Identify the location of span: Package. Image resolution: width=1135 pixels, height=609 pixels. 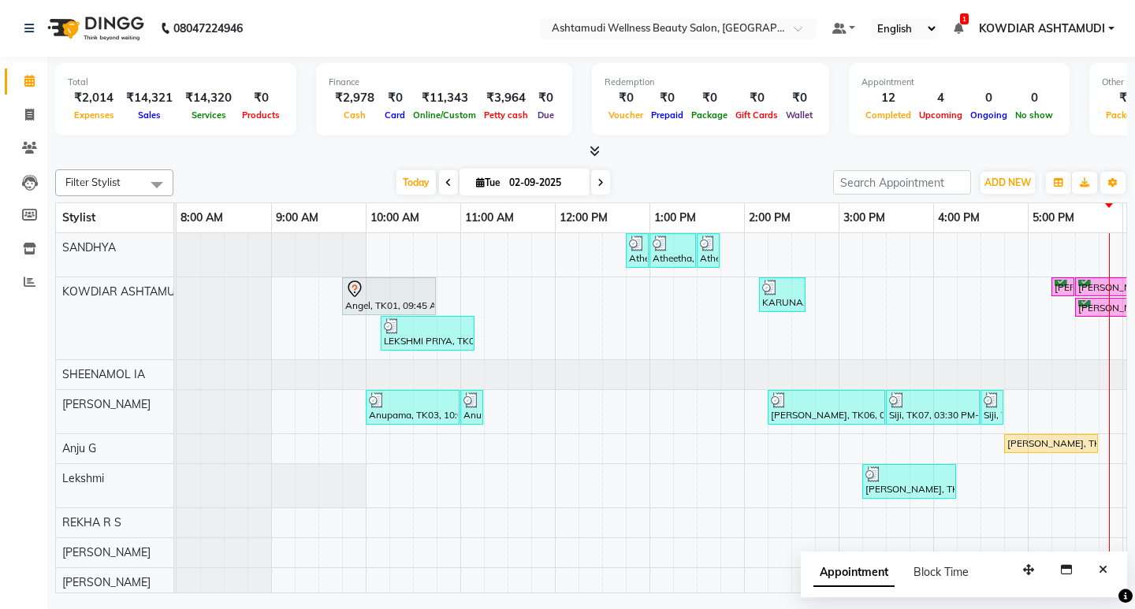
(709, 115).